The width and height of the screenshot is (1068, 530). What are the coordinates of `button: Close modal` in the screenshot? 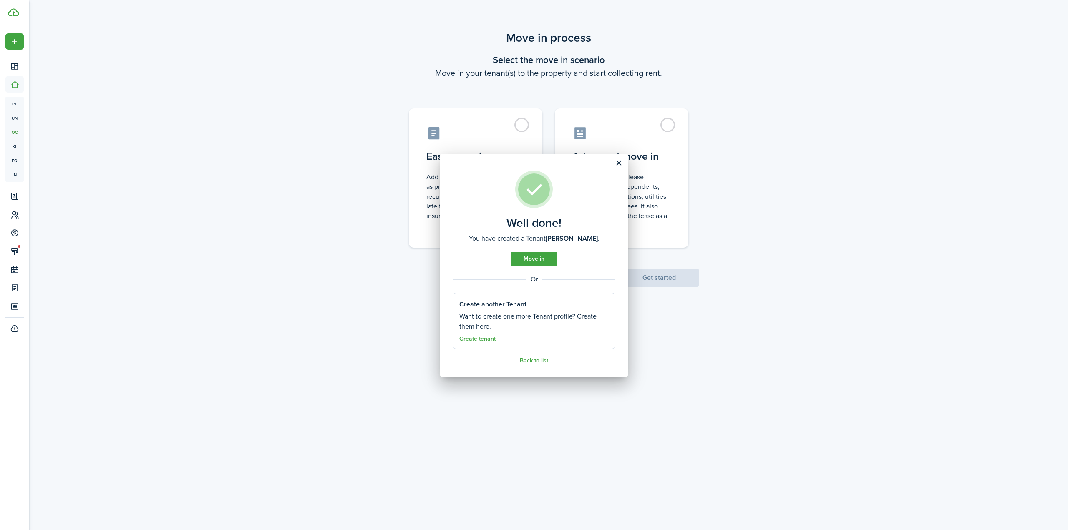 It's located at (619, 163).